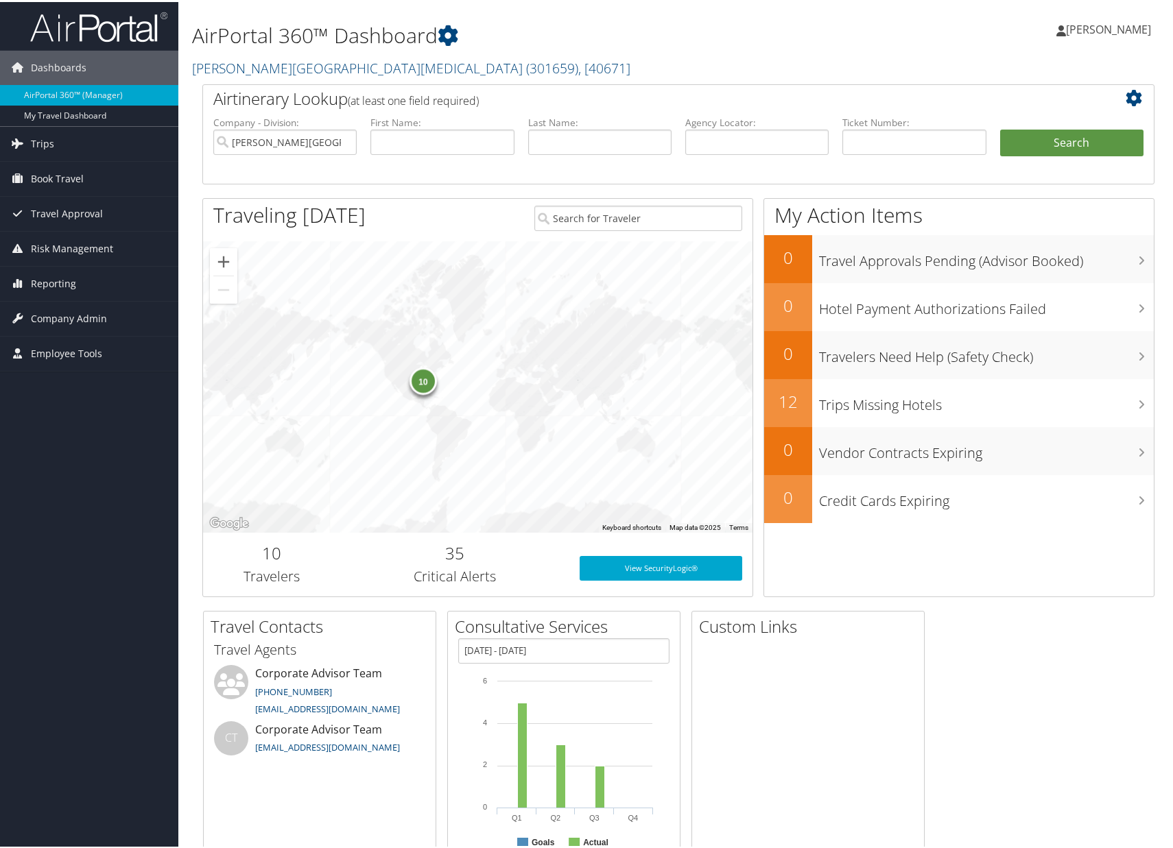  What do you see at coordinates (552, 66) in the screenshot?
I see `span: ( 301659 )` at bounding box center [552, 66].